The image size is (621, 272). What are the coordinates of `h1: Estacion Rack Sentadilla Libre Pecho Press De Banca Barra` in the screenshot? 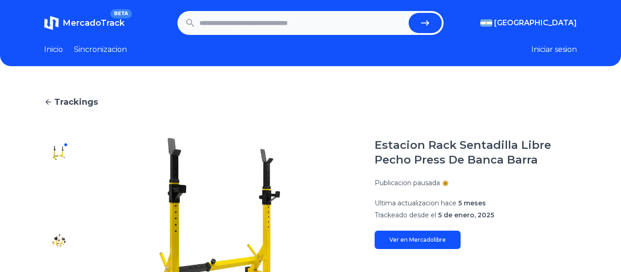 It's located at (476, 153).